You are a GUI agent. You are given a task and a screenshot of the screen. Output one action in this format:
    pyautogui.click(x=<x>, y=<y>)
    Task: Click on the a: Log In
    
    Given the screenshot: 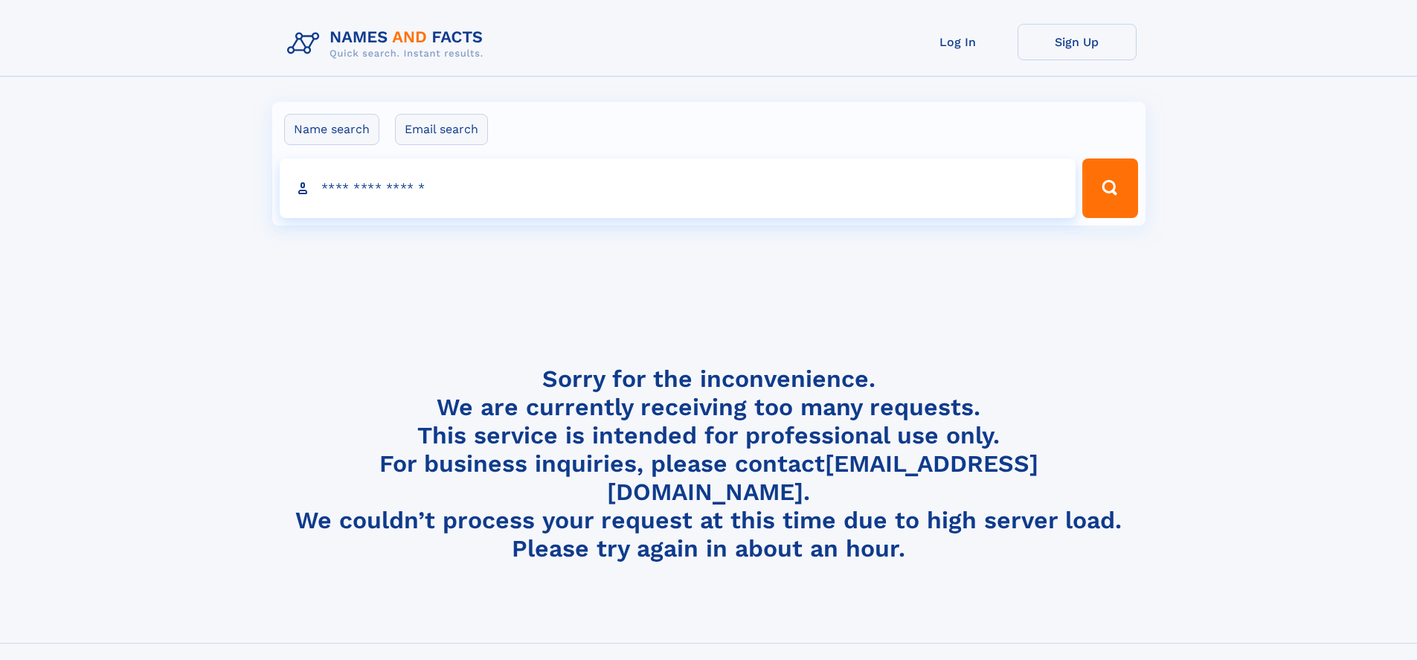 What is the action you would take?
    pyautogui.click(x=958, y=42)
    